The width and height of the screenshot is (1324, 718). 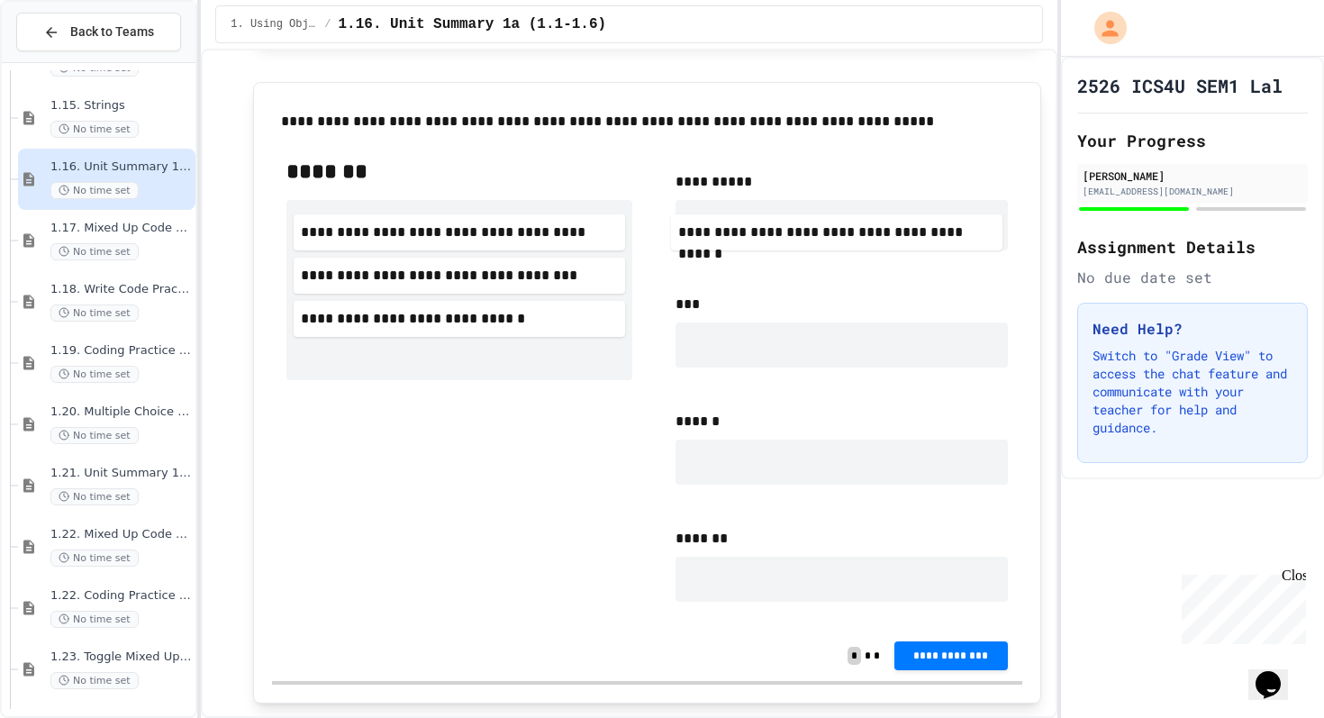 I want to click on p: Switch to "Grade View" to access the chat feature and communicate with your teacher for help and ..., so click(x=1193, y=392).